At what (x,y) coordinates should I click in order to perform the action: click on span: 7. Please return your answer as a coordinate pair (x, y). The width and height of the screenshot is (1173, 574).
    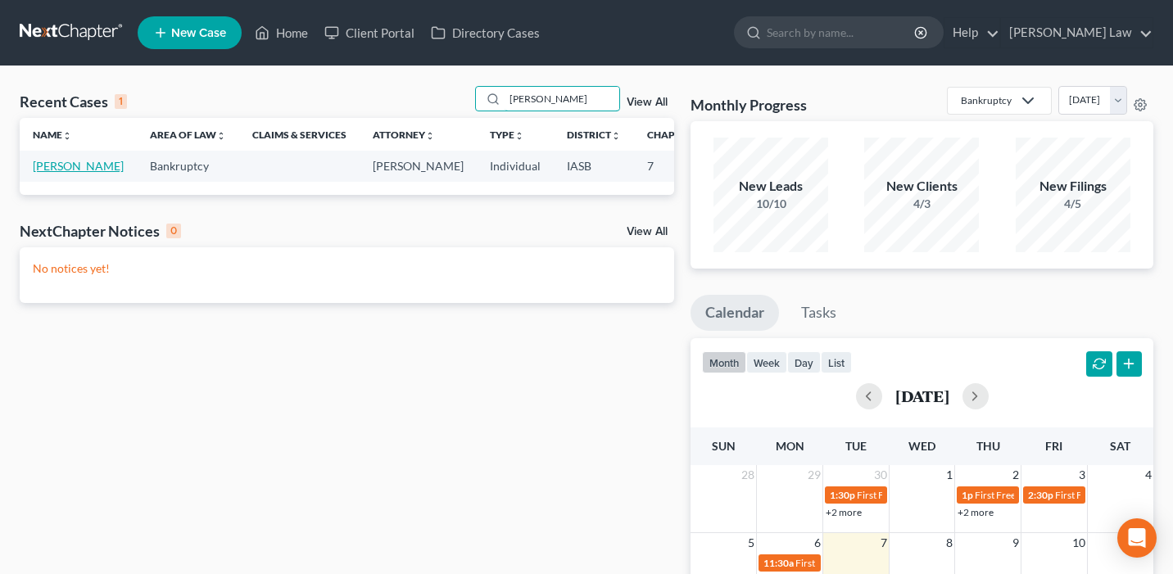
    Looking at the image, I should click on (884, 543).